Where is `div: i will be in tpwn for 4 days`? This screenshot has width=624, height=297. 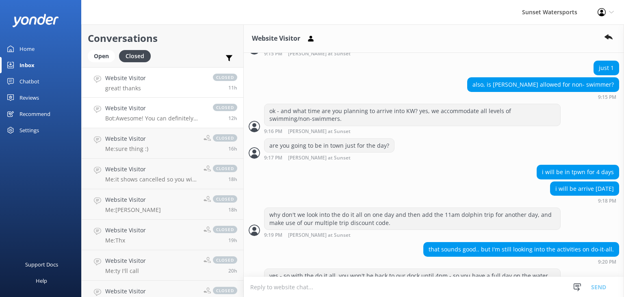
div: i will be in tpwn for 4 days is located at coordinates (578, 172).